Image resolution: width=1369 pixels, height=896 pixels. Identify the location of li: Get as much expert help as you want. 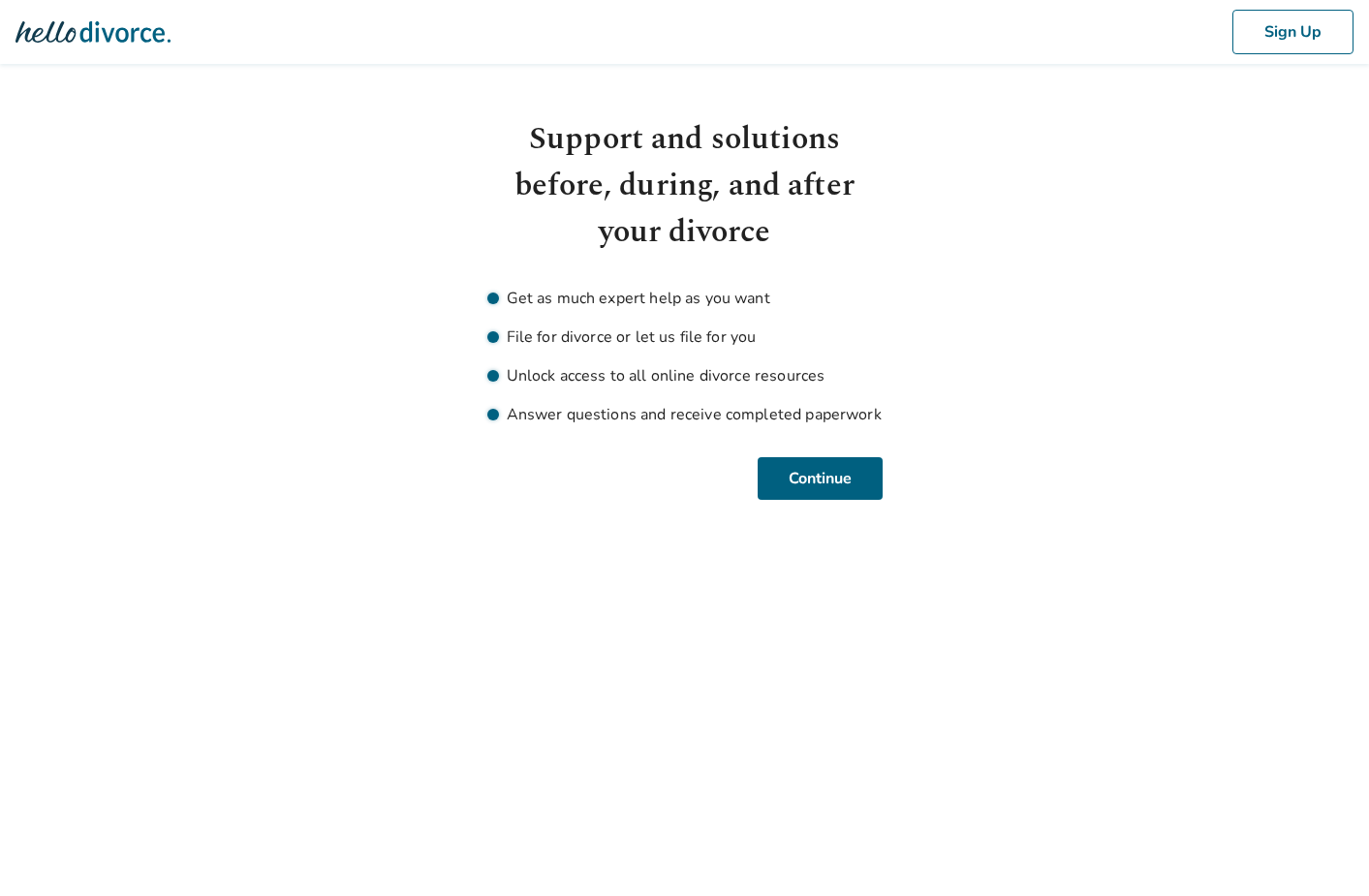
(685, 298).